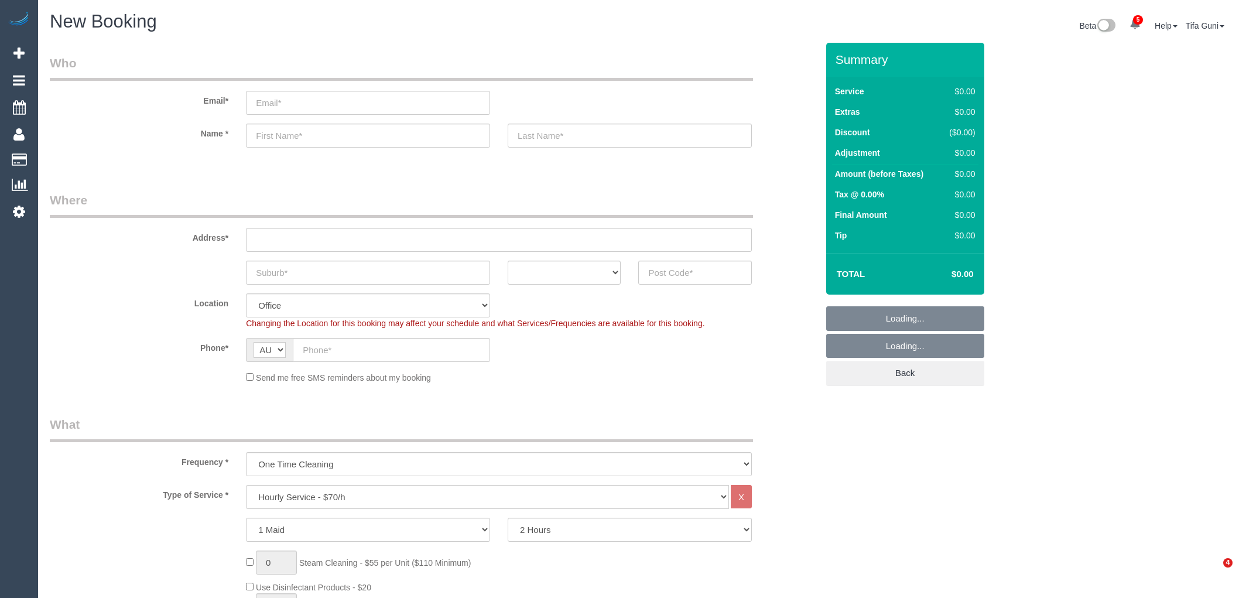 This screenshot has width=1239, height=598. Describe the element at coordinates (848, 112) in the screenshot. I see `label: Extras` at that location.